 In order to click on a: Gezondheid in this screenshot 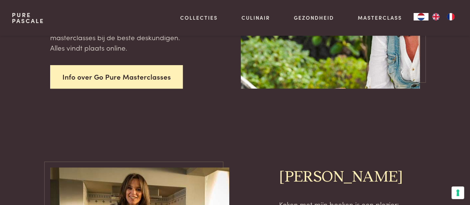, I will do `click(314, 17)`.